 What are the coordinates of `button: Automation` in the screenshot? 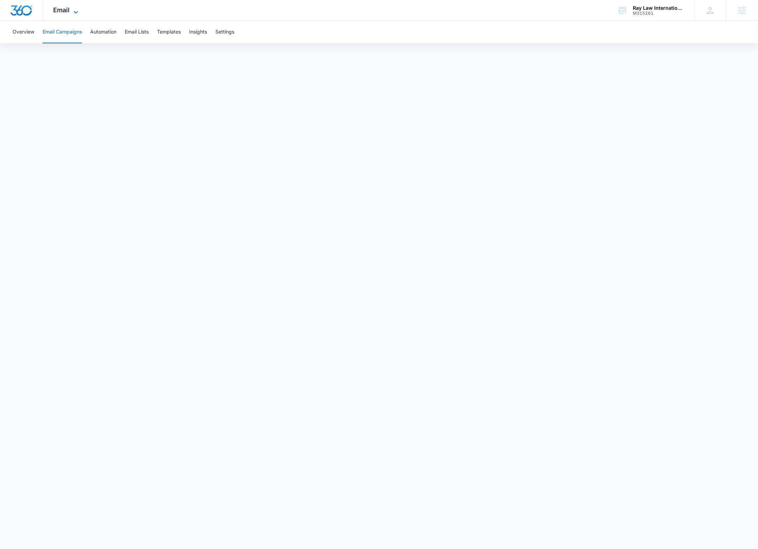 It's located at (103, 32).